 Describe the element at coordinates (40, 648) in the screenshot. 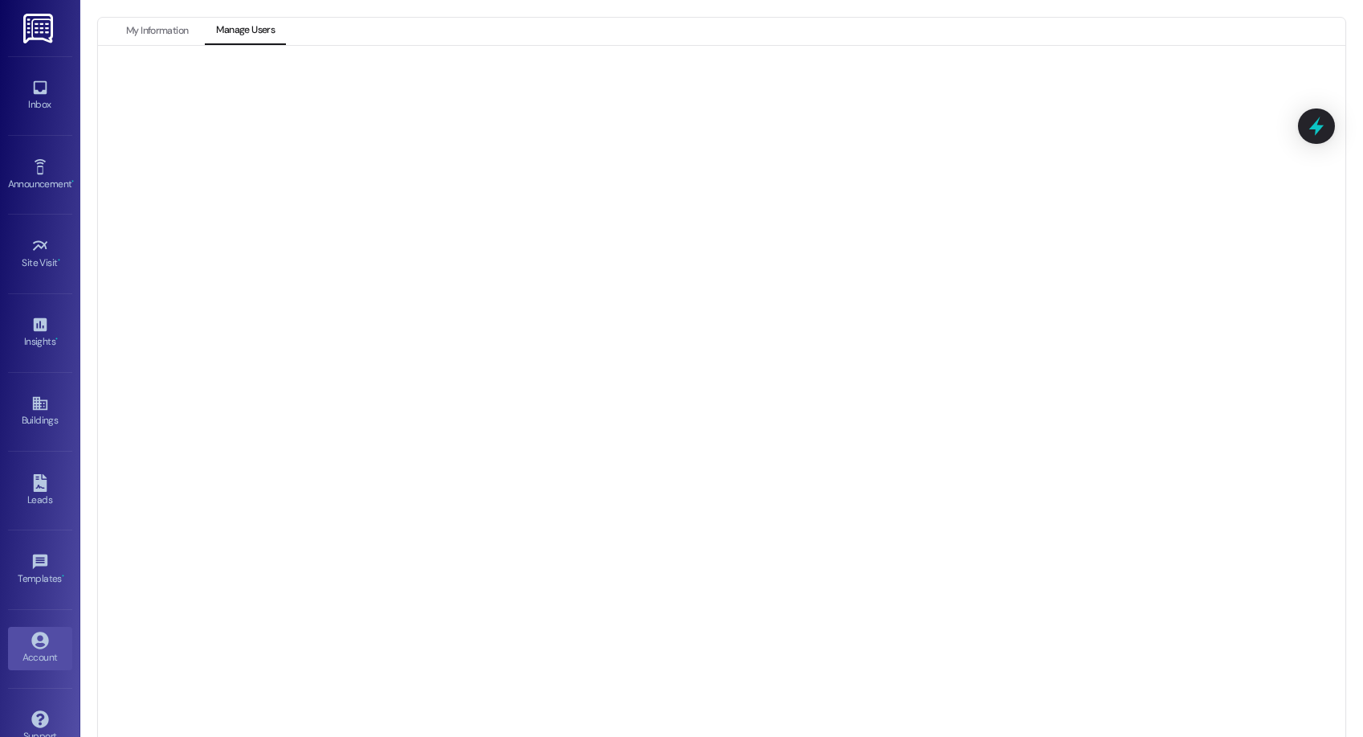

I see `a: Account` at that location.